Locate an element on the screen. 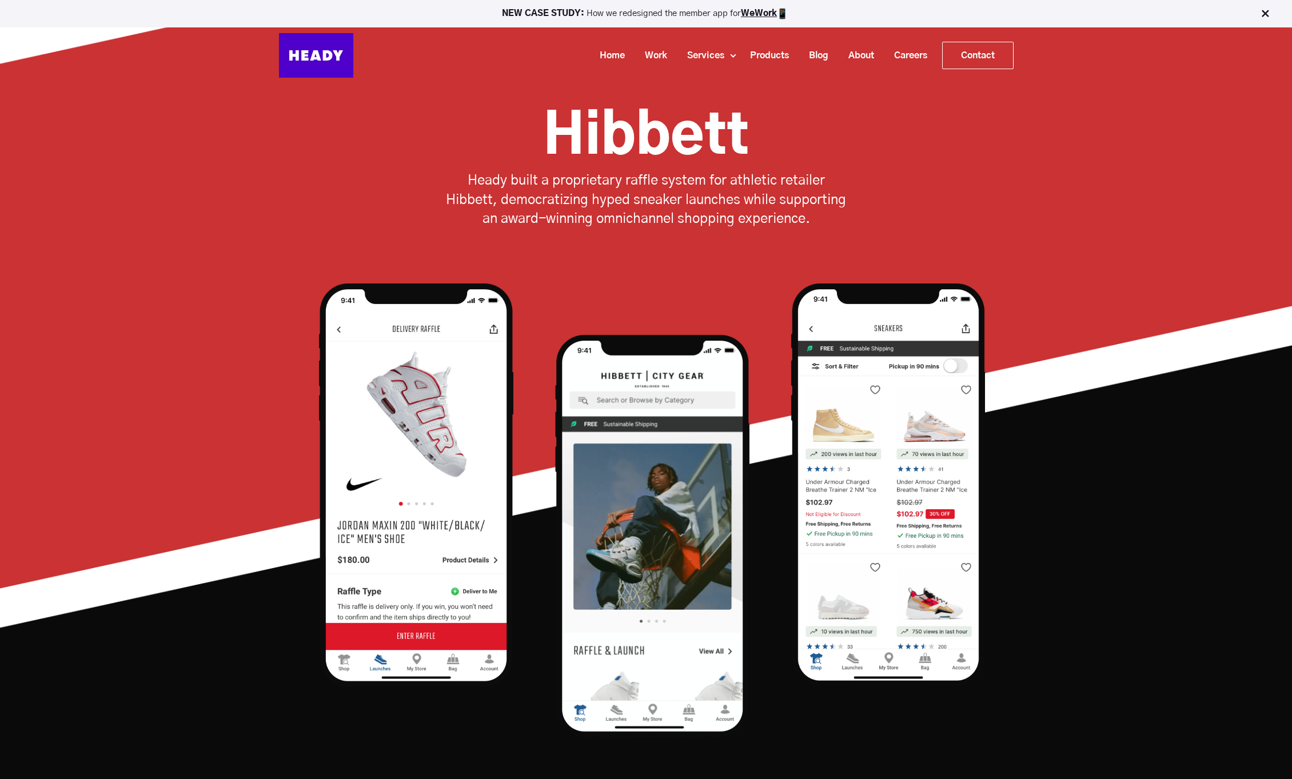 This screenshot has width=1292, height=779. div: Navigation Menu is located at coordinates (689, 55).